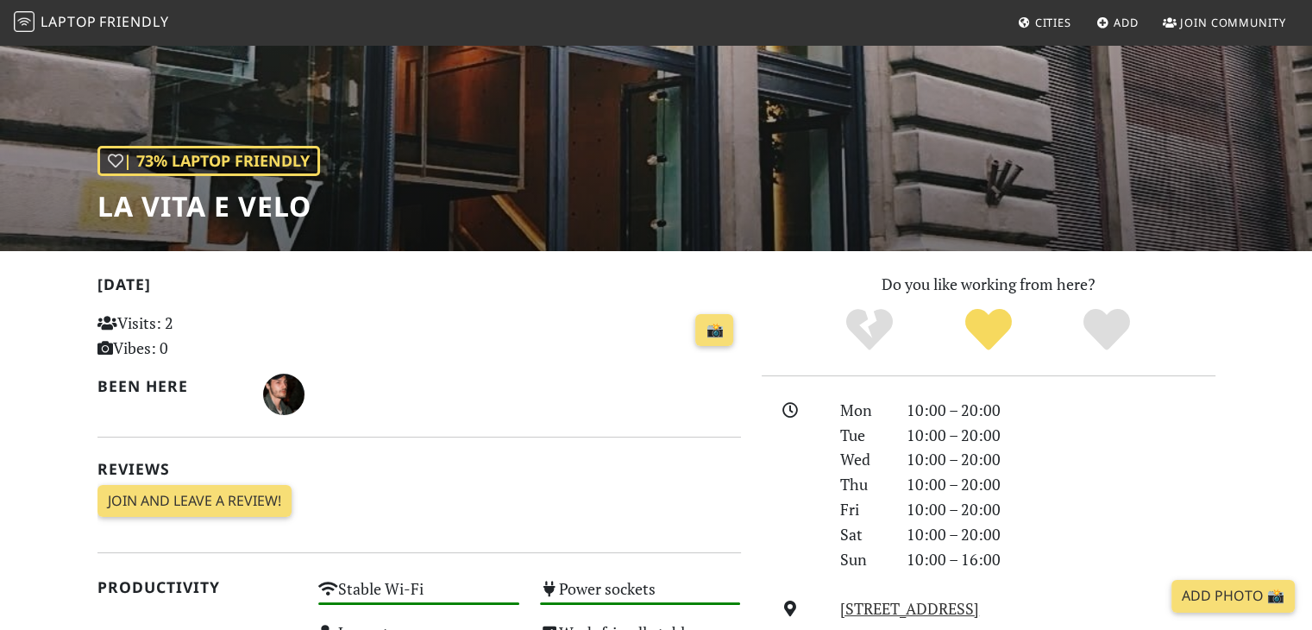 Image resolution: width=1312 pixels, height=630 pixels. What do you see at coordinates (863, 410) in the screenshot?
I see `div: Mon` at bounding box center [863, 410].